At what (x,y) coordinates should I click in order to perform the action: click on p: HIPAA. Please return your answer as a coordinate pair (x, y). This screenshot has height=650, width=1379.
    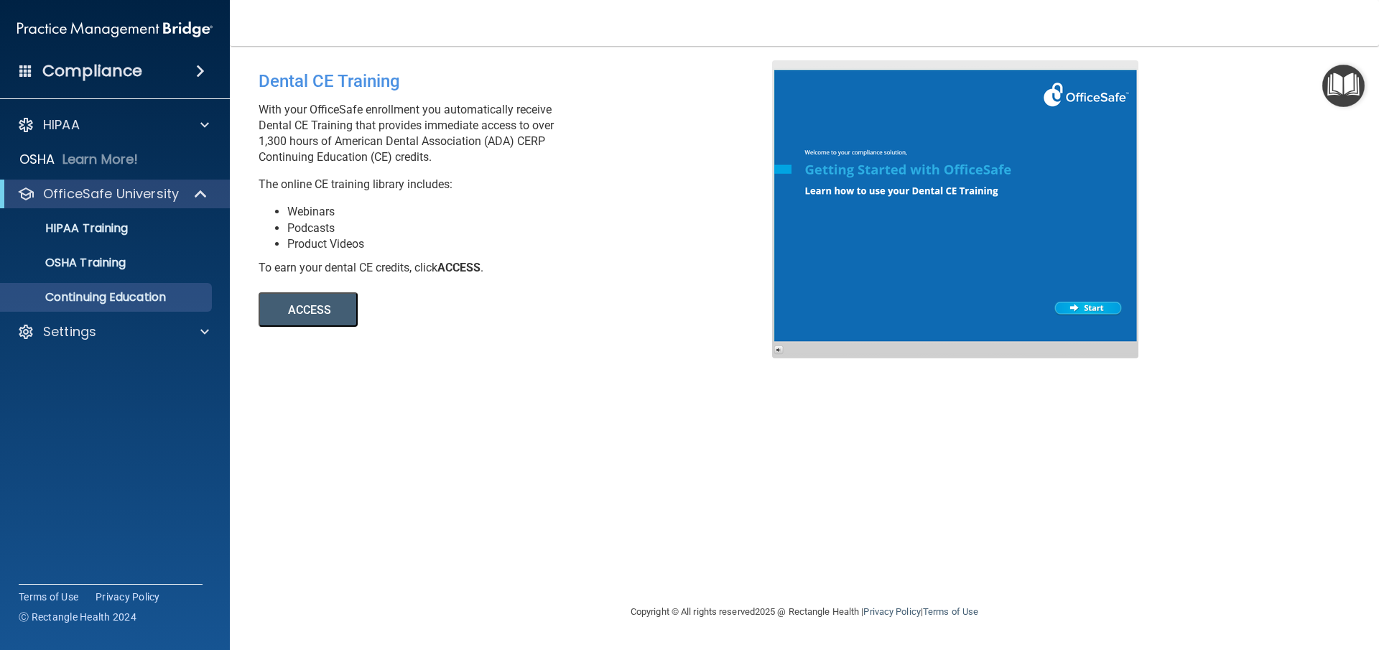
    Looking at the image, I should click on (61, 125).